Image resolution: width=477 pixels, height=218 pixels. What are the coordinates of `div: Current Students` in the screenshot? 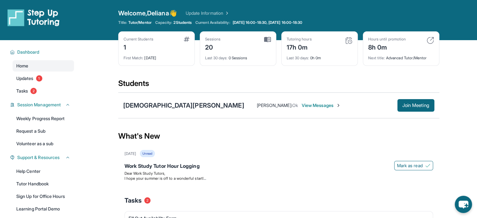 It's located at (138, 39).